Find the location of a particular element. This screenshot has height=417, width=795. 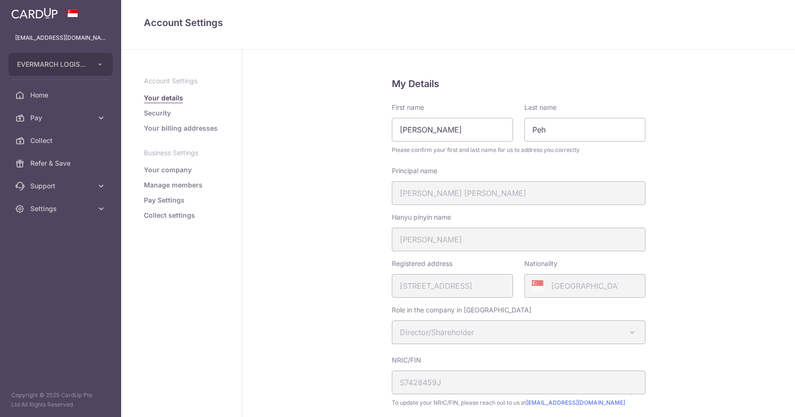

input: Last name is located at coordinates (585, 130).